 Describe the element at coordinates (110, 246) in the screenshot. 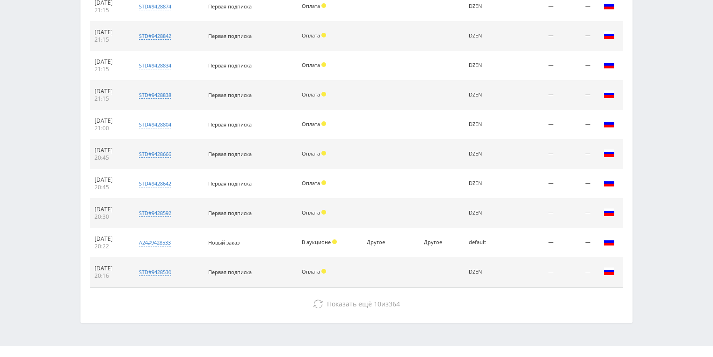

I see `div: 20:22` at that location.